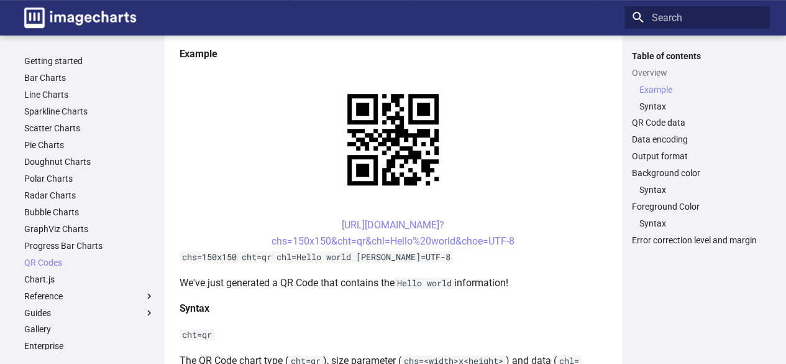 The width and height of the screenshot is (786, 364). I want to click on nav: Background color, so click(698, 190).